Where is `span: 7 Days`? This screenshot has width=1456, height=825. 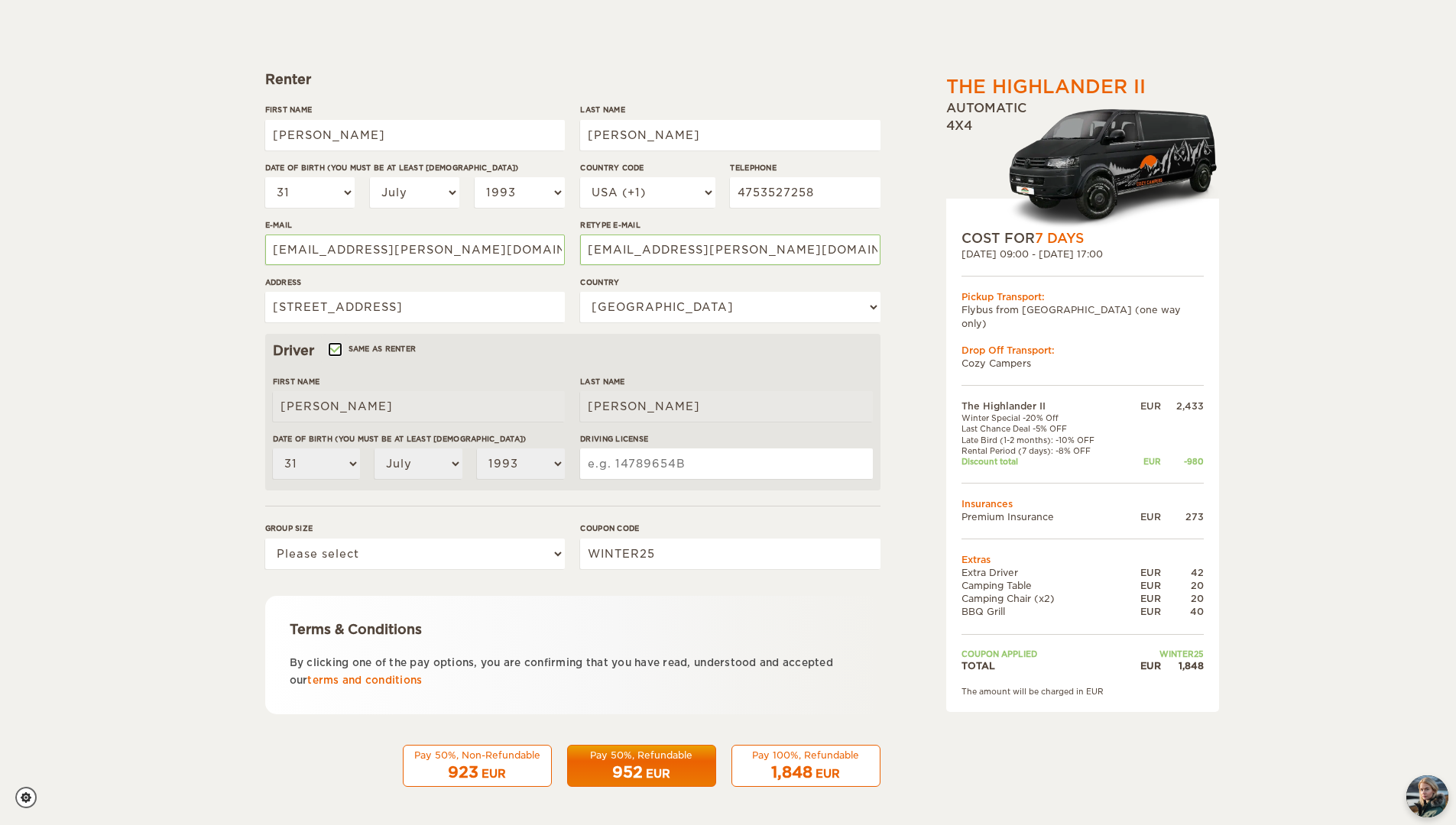
span: 7 Days is located at coordinates (1059, 239).